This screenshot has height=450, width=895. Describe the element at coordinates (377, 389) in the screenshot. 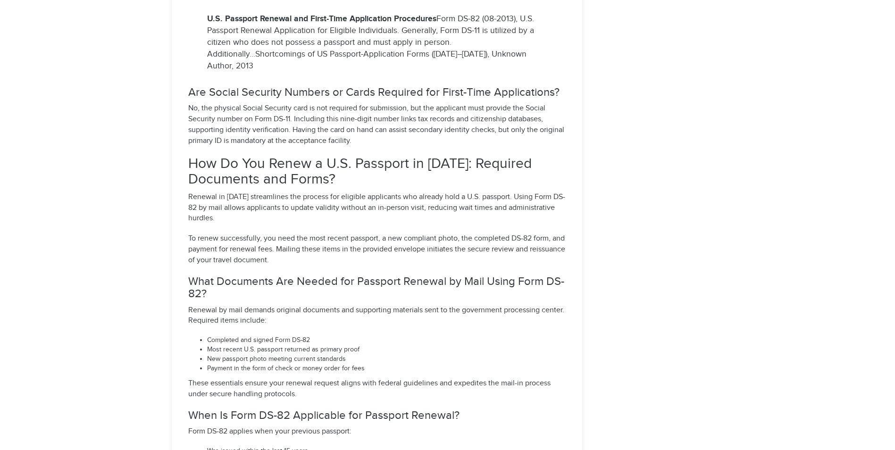

I see `p: These essentials ensure your renewal request aligns with federal guidelines and expedites the mai...` at that location.